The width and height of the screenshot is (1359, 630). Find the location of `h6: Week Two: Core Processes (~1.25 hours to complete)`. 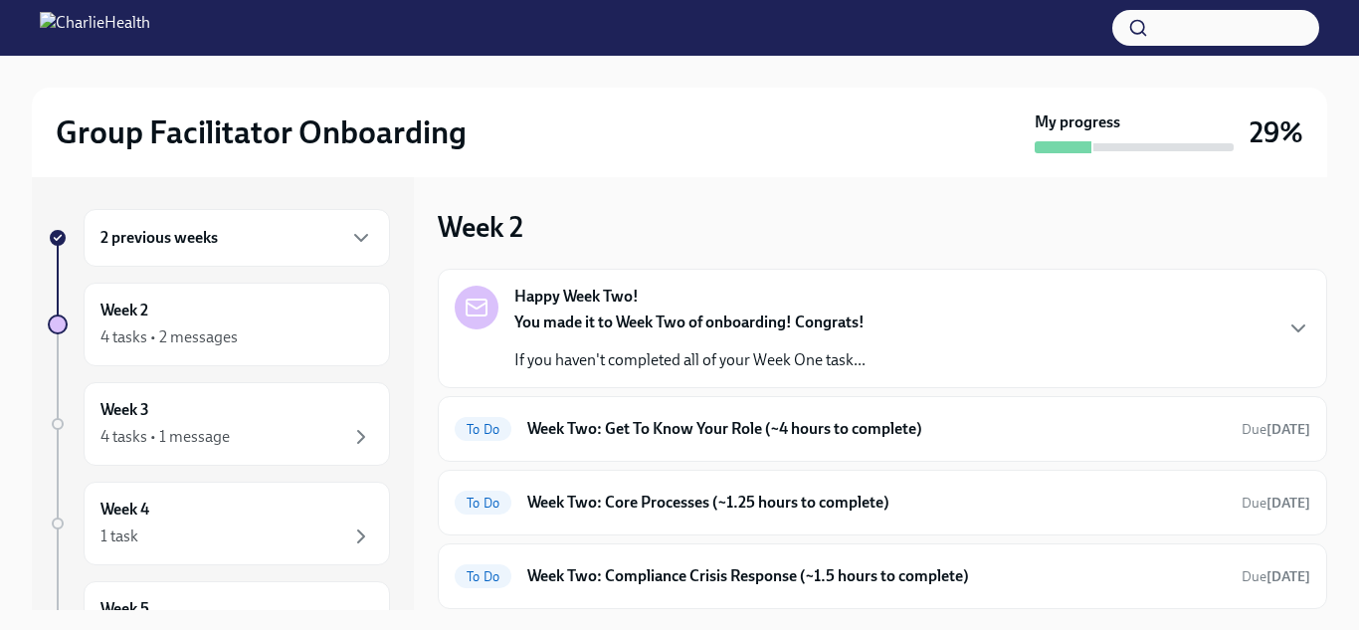

h6: Week Two: Core Processes (~1.25 hours to complete) is located at coordinates (877, 503).